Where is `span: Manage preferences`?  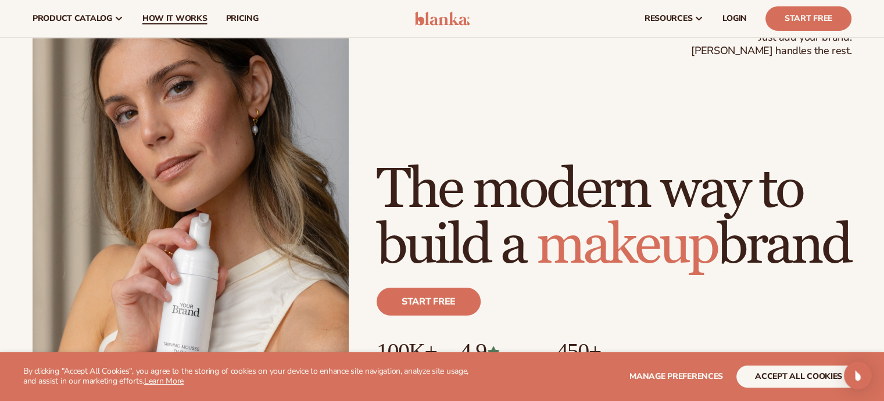
span: Manage preferences is located at coordinates (676, 376).